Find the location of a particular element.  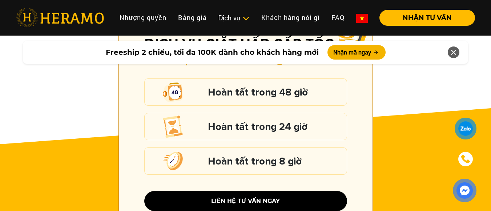

a: Nhượng quyền is located at coordinates (143, 17).